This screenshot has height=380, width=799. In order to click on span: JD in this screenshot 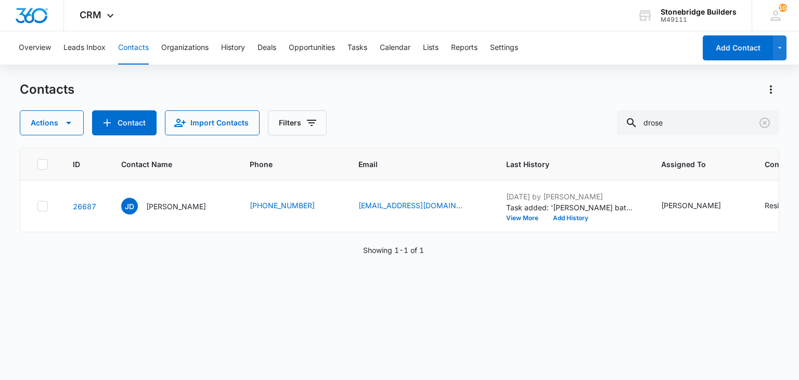, I will do `click(130, 206)`.